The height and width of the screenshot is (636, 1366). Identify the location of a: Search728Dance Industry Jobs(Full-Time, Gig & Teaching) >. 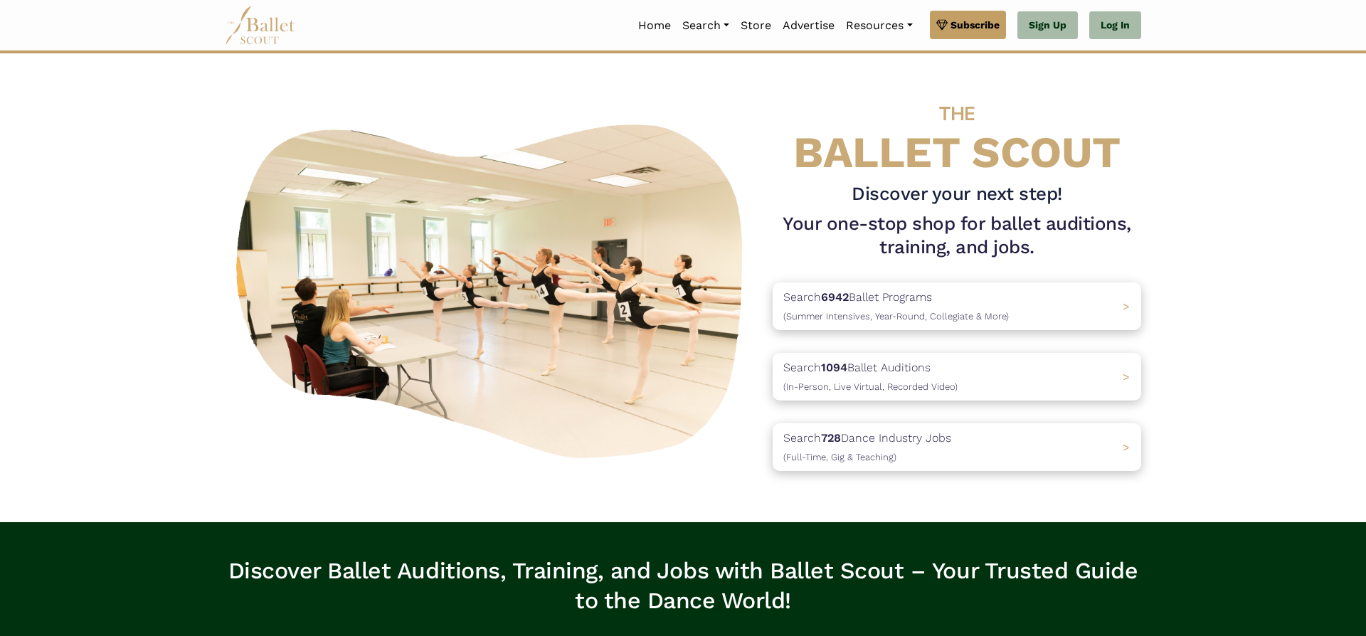
(957, 447).